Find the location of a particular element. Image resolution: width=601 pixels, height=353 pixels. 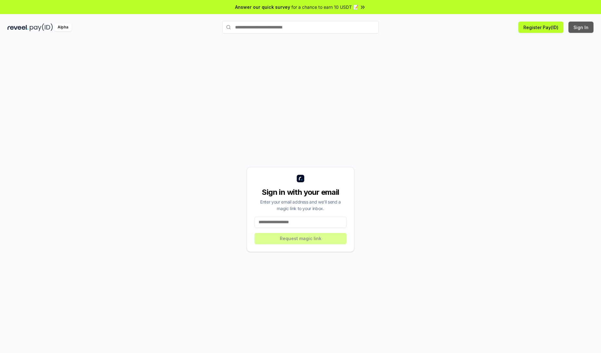

div: Alpha is located at coordinates (63, 27).